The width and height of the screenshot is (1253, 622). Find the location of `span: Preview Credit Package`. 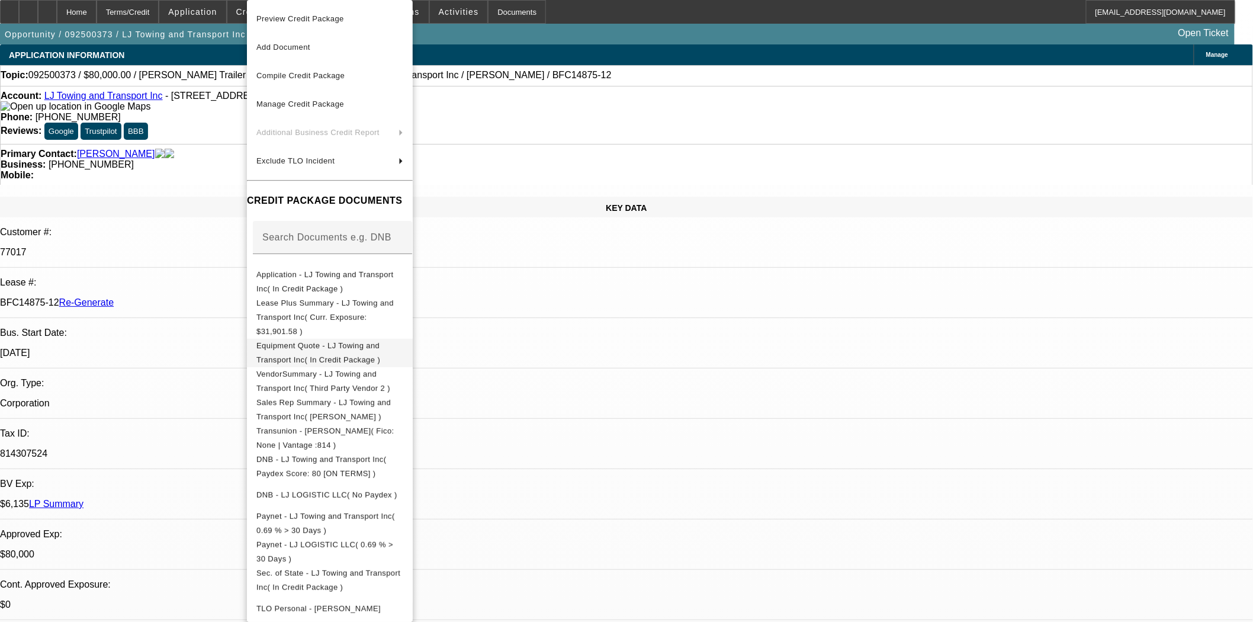

span: Preview Credit Package is located at coordinates (300, 18).